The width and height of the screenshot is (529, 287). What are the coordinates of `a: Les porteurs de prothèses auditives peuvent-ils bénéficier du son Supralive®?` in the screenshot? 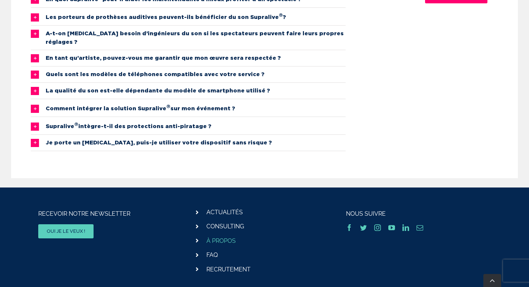 It's located at (188, 16).